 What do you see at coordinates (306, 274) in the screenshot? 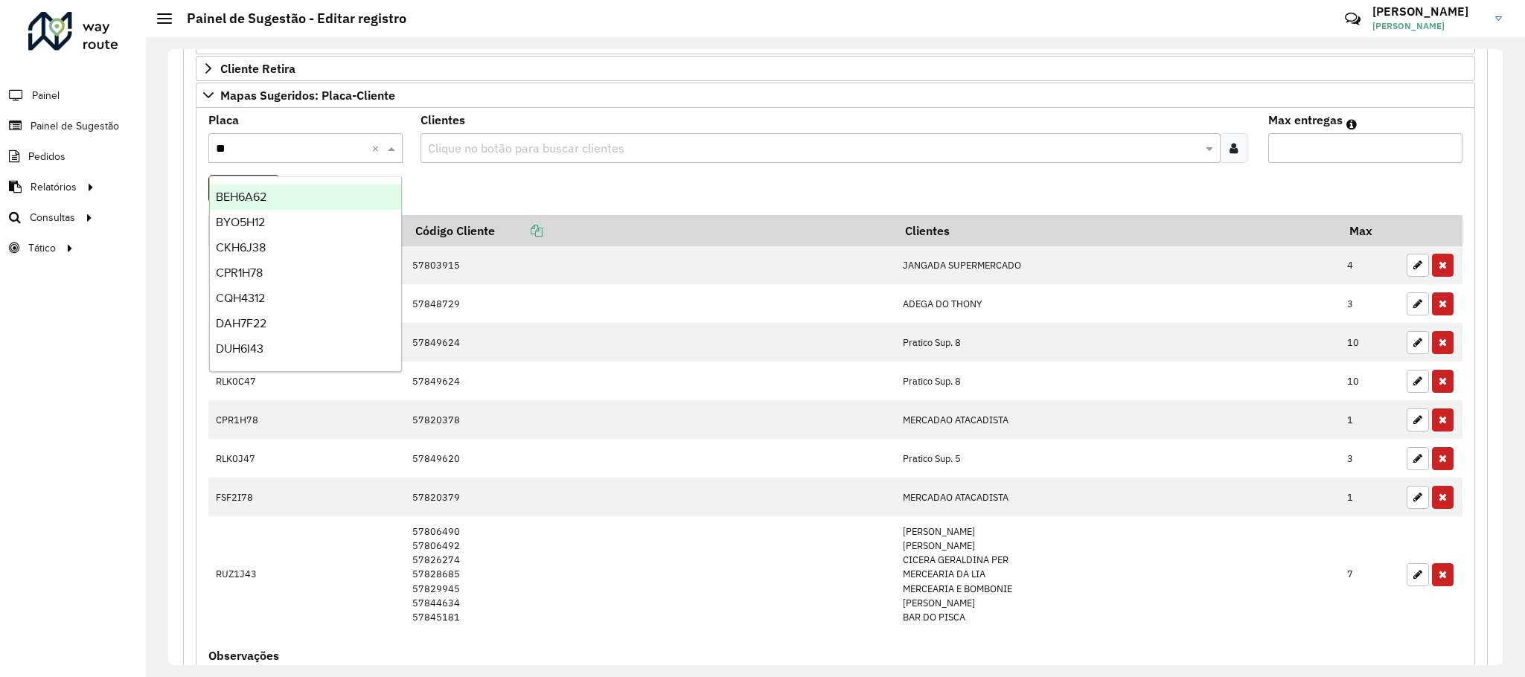
I see `ng-dropdown-panel: Options list` at bounding box center [306, 274].